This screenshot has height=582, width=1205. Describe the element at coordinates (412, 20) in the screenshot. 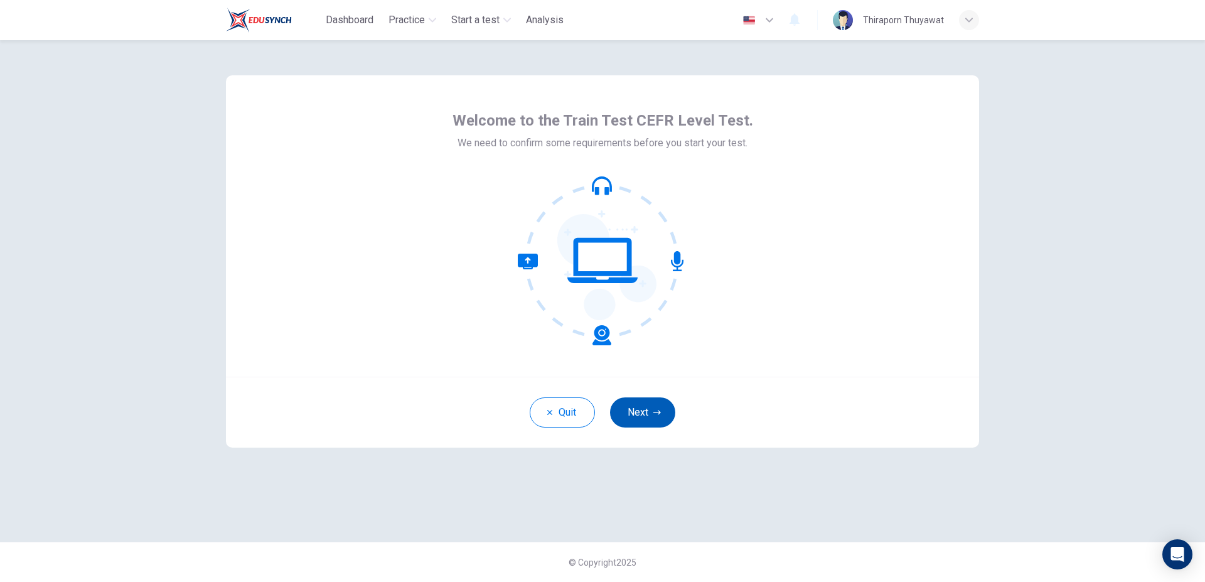

I see `button: Practice` at that location.